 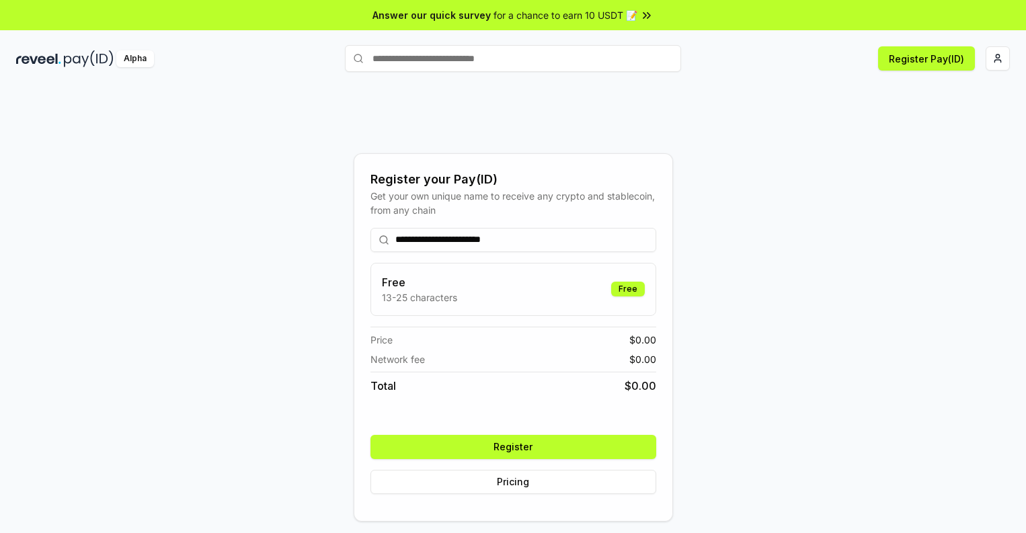 What do you see at coordinates (38, 58) in the screenshot?
I see `img: reveel_dark` at bounding box center [38, 58].